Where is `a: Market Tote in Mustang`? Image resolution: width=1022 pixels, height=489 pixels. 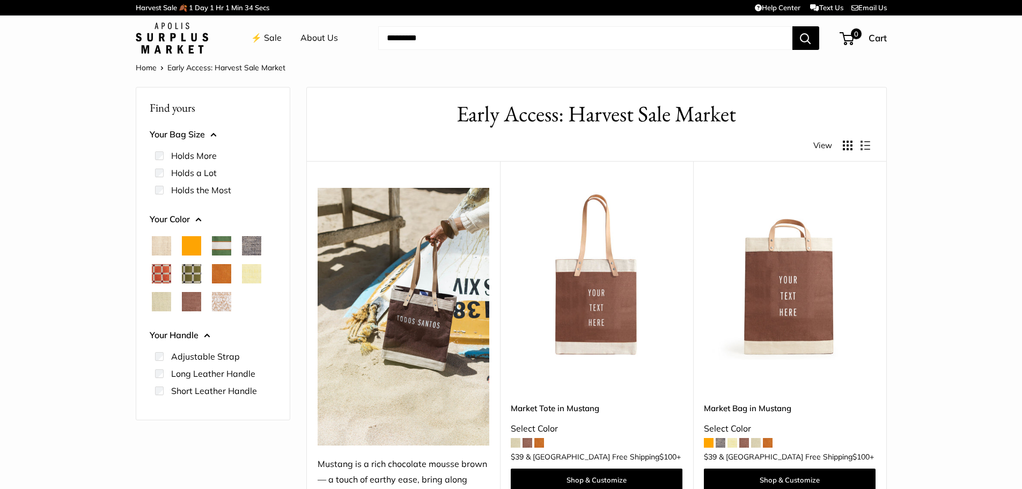
a: Market Tote in Mustang is located at coordinates (596, 408).